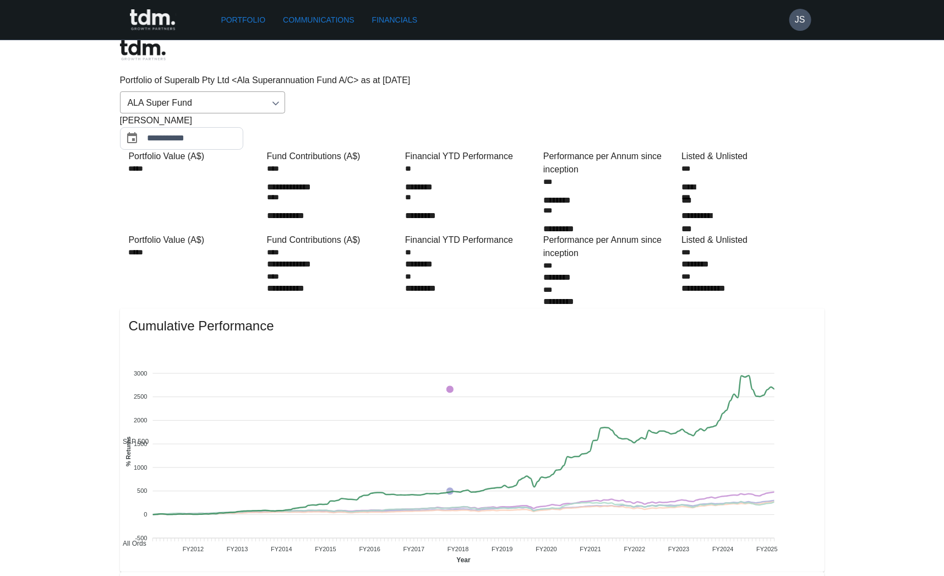 The height and width of the screenshot is (576, 944). I want to click on text: Year, so click(463, 560).